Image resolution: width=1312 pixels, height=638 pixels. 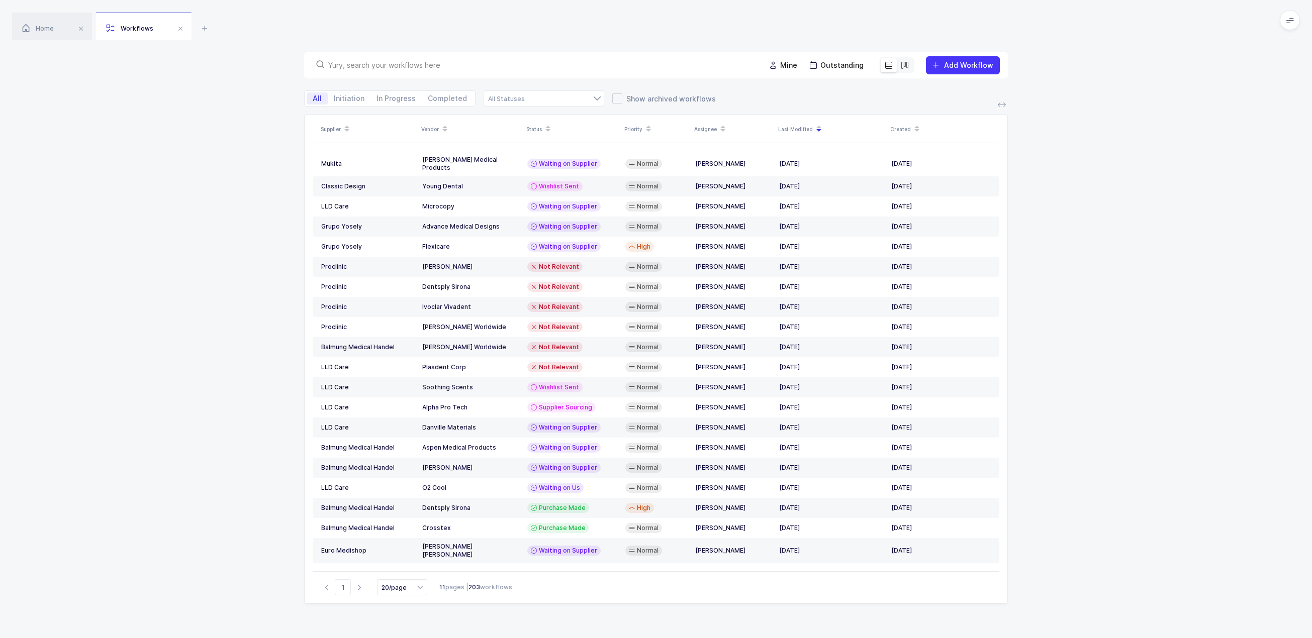 I want to click on span: Outstanding, so click(x=842, y=65).